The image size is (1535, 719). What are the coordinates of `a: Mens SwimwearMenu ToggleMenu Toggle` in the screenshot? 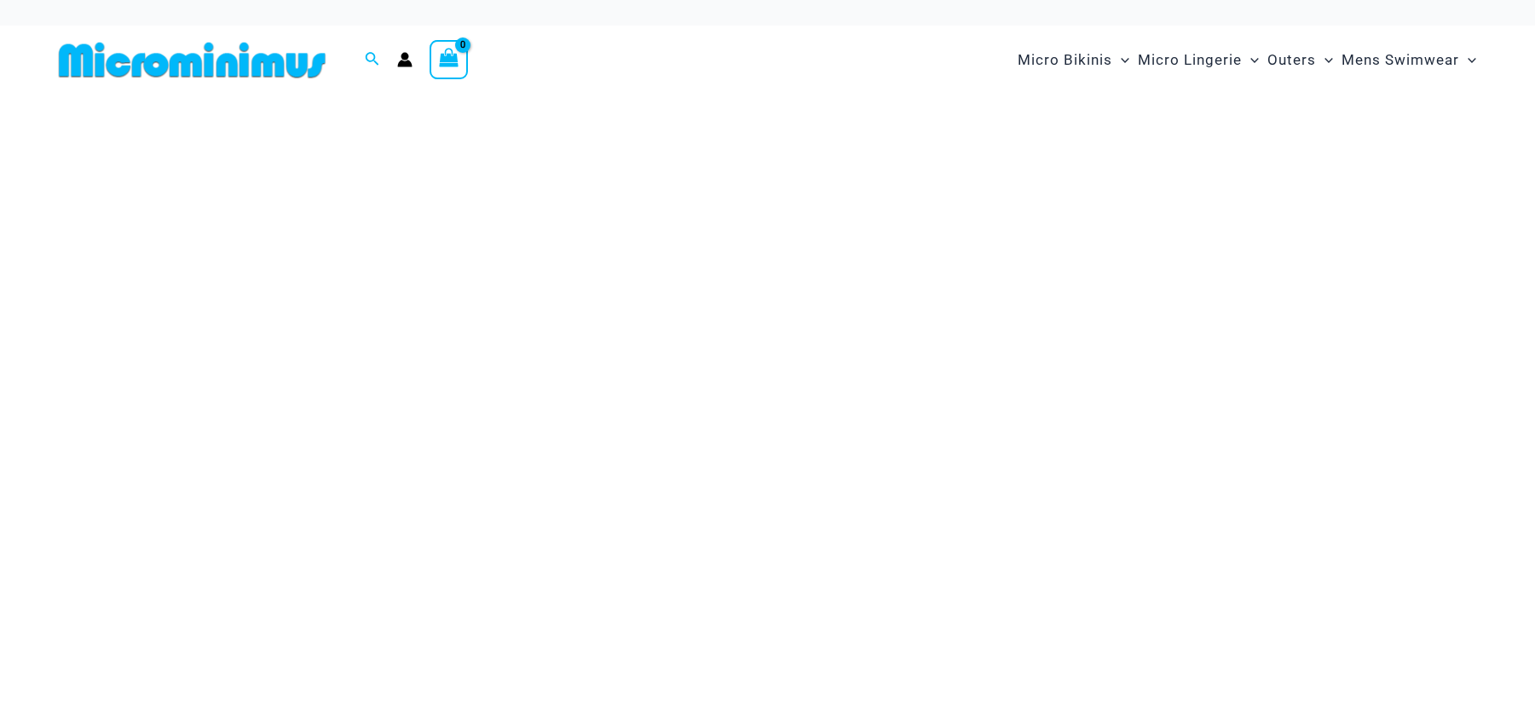 It's located at (1408, 60).